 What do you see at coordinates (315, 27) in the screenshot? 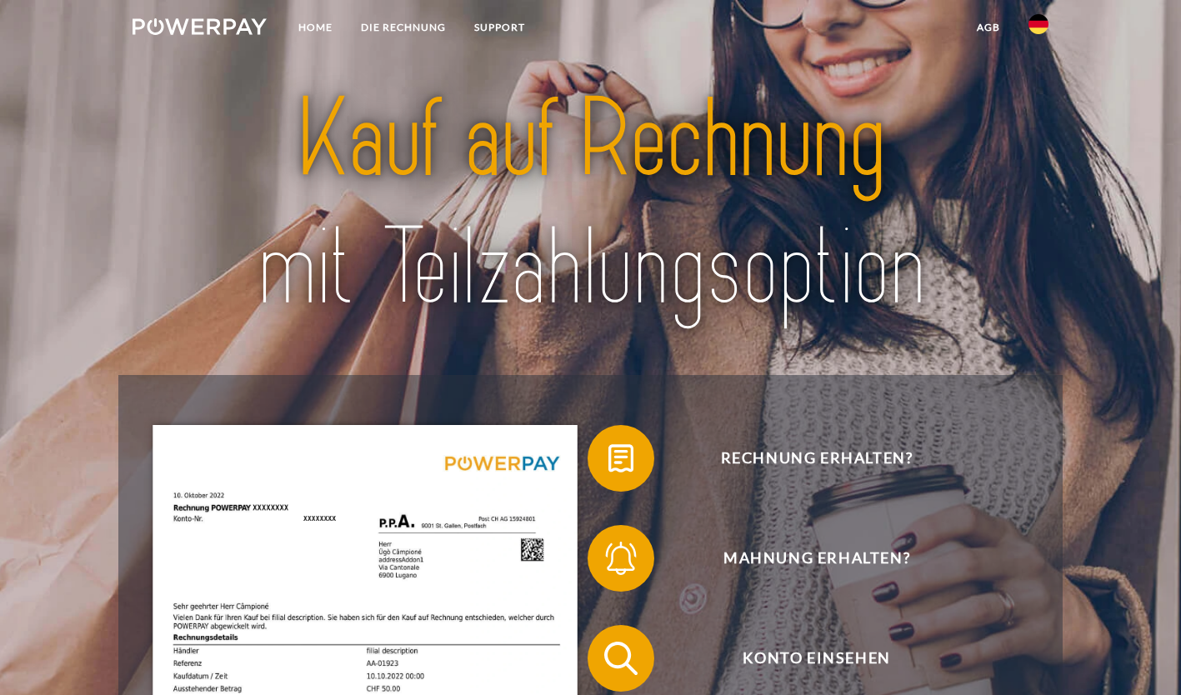
I see `a: Home` at bounding box center [315, 27].